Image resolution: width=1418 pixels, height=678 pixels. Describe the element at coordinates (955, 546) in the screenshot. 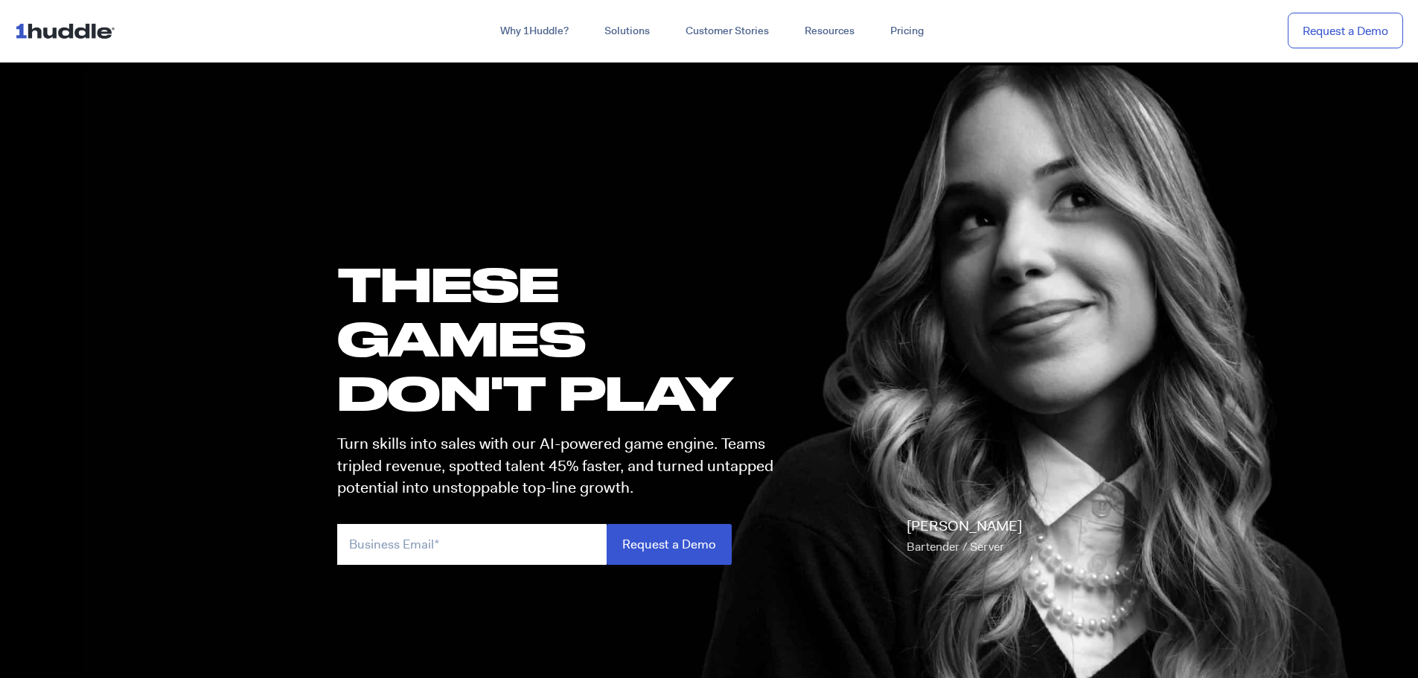

I see `span: Bartender / Server` at that location.